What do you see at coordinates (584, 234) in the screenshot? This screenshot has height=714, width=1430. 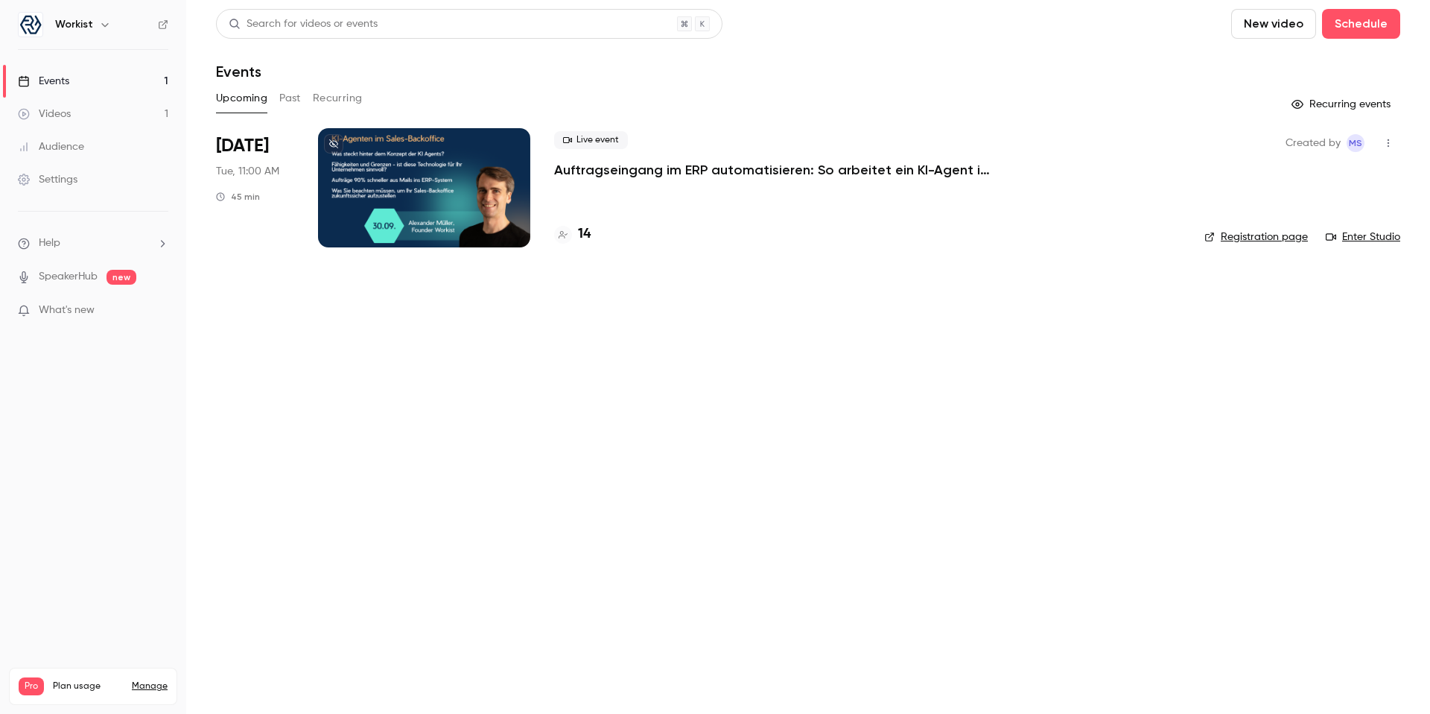 I see `h4: 14` at bounding box center [584, 234].